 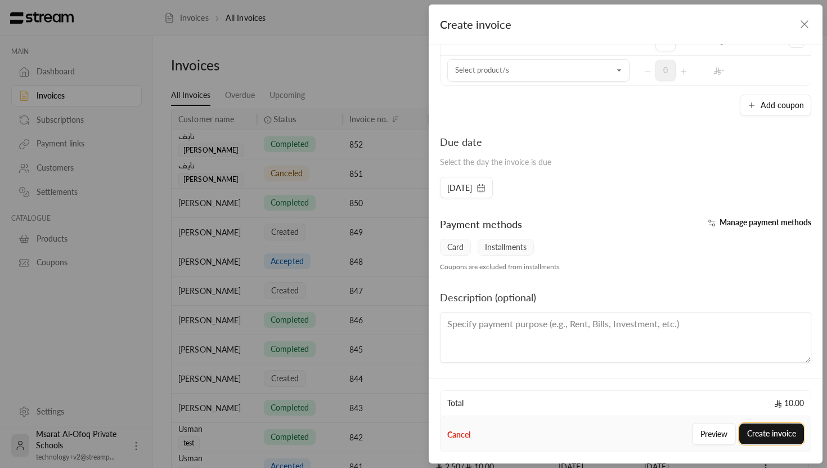 What do you see at coordinates (488, 297) in the screenshot?
I see `span: Description (optional)` at bounding box center [488, 297].